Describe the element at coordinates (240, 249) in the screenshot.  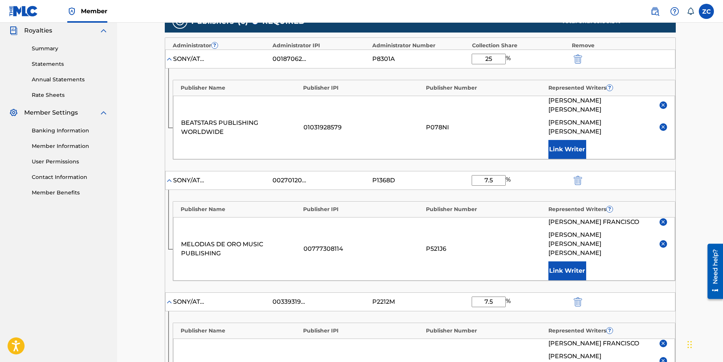
I see `div: MELODIAS DE ORO MUSIC PUBLISHING` at that location.